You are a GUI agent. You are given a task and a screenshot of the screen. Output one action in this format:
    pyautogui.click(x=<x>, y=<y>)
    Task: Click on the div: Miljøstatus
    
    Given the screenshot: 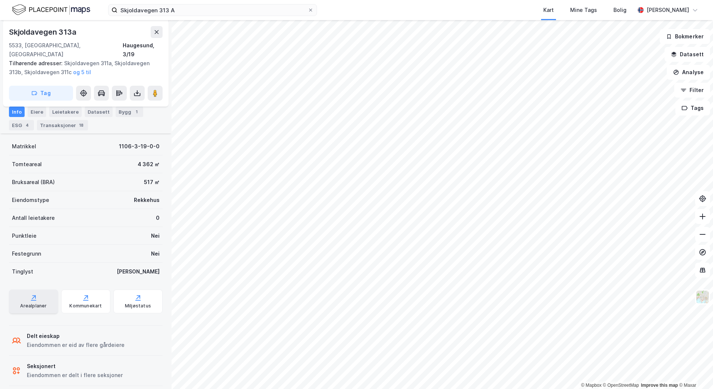 What is the action you would take?
    pyautogui.click(x=138, y=306)
    